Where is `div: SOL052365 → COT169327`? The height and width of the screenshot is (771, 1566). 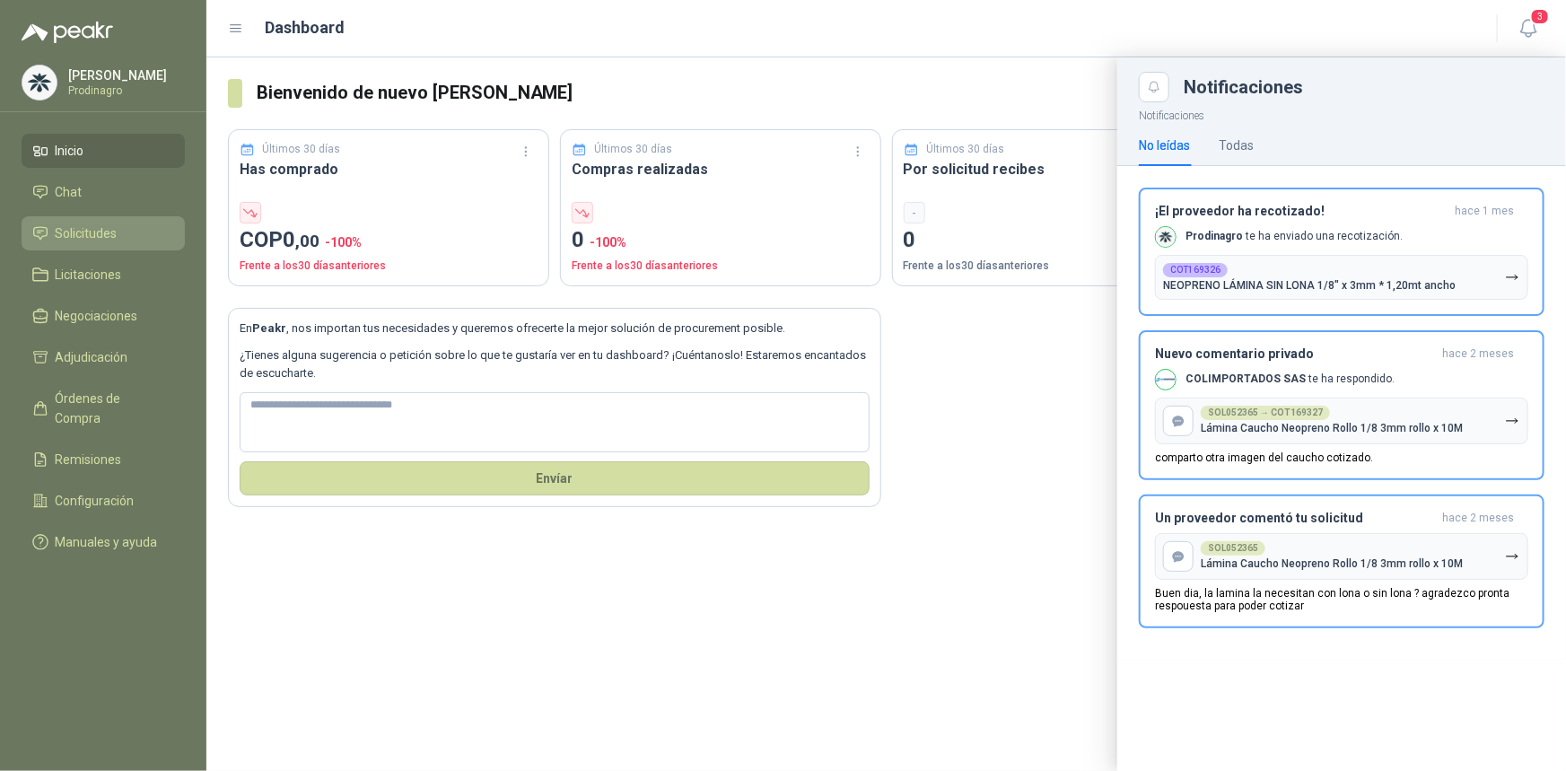 div: SOL052365 → COT169327 is located at coordinates (1265, 413).